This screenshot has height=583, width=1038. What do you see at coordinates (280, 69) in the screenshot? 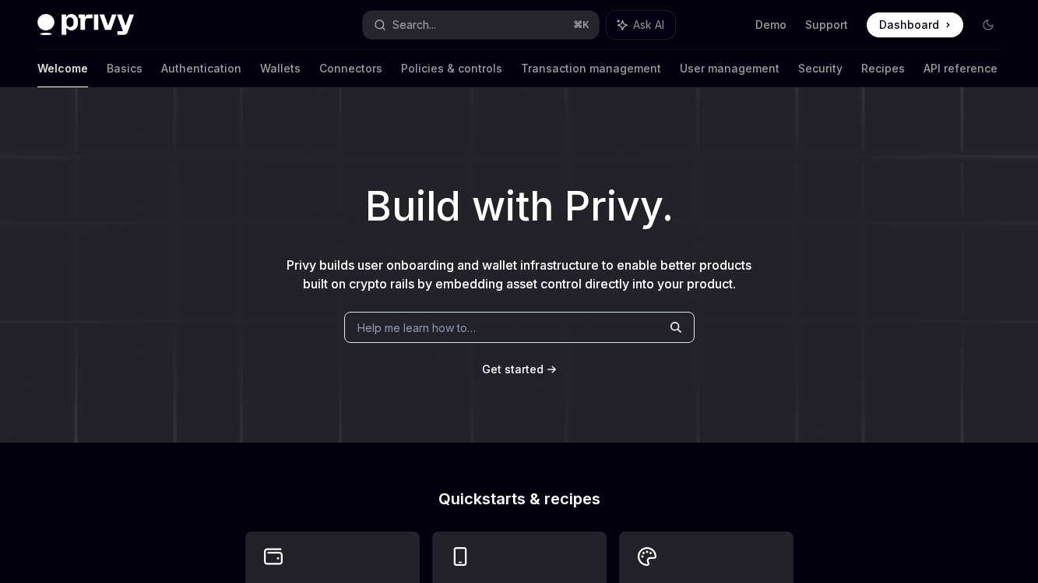
I see `a: Wallets` at bounding box center [280, 69].